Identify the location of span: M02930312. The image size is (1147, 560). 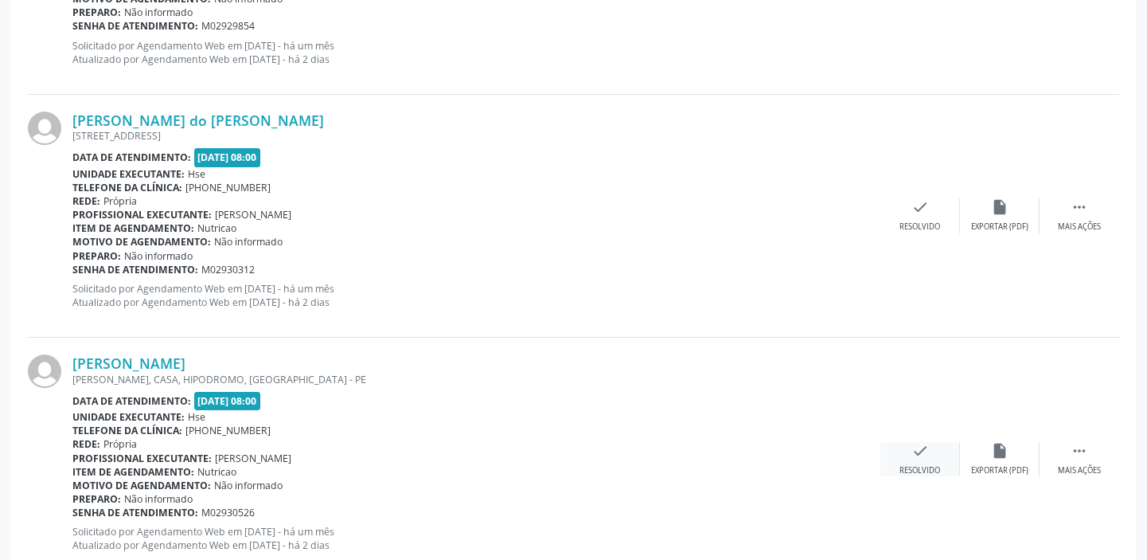
(228, 269).